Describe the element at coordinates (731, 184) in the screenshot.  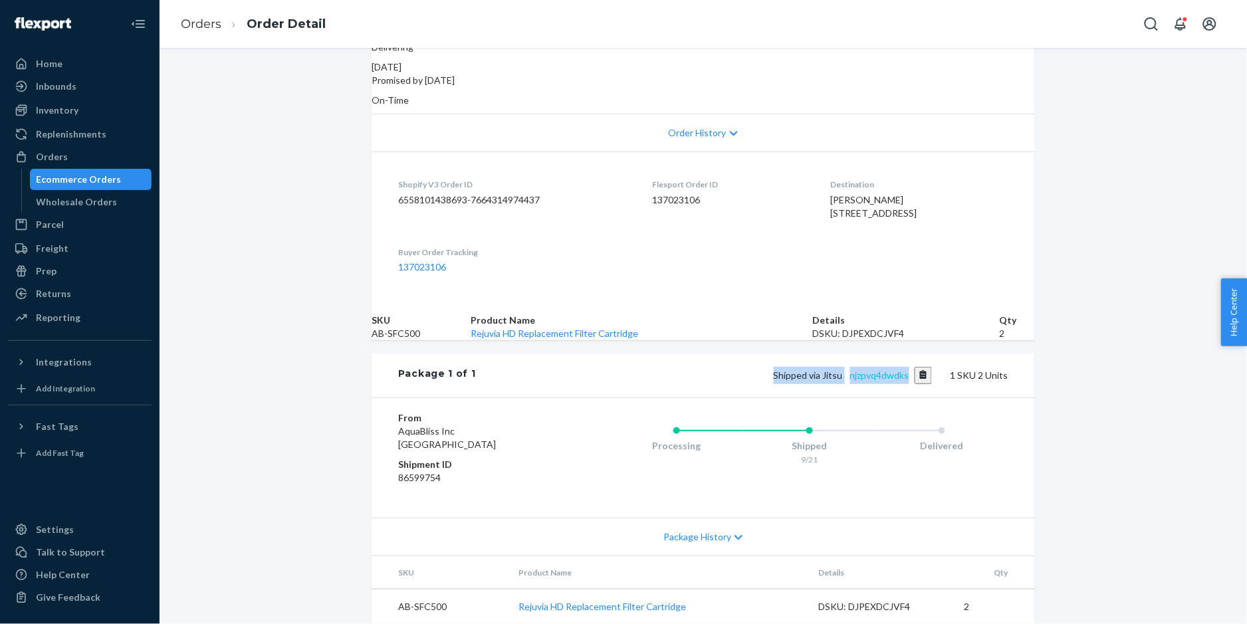
I see `dt: Flexport Order ID` at that location.